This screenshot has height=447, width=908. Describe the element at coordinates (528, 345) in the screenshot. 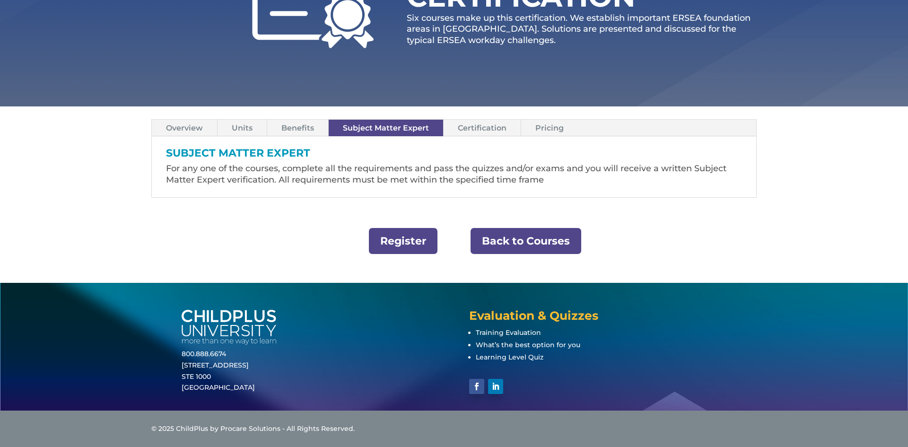

I see `a: What’s the best option for you` at that location.